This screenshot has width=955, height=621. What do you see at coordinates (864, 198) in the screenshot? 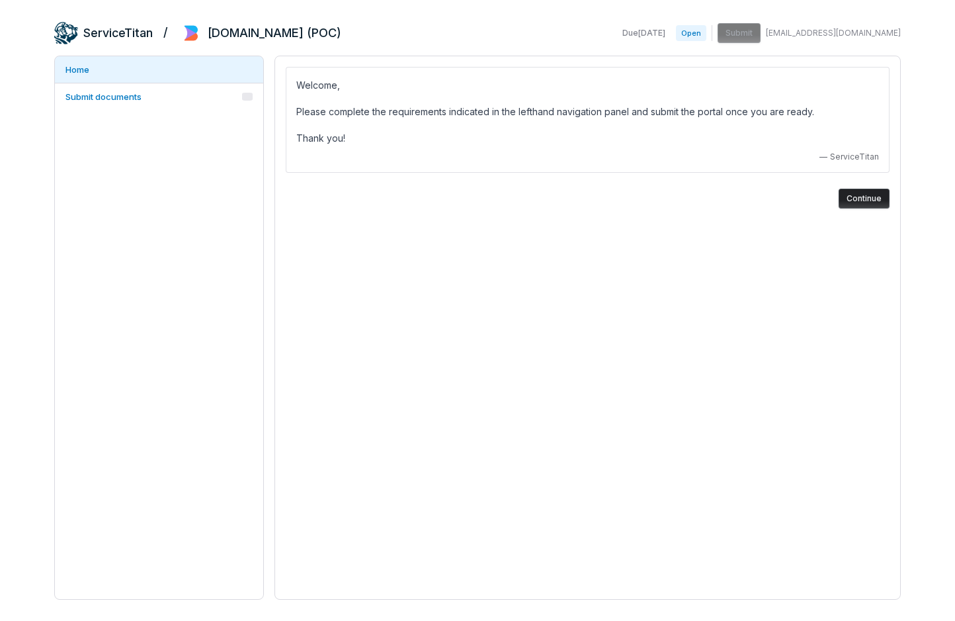
I see `button: Continue` at bounding box center [864, 198].